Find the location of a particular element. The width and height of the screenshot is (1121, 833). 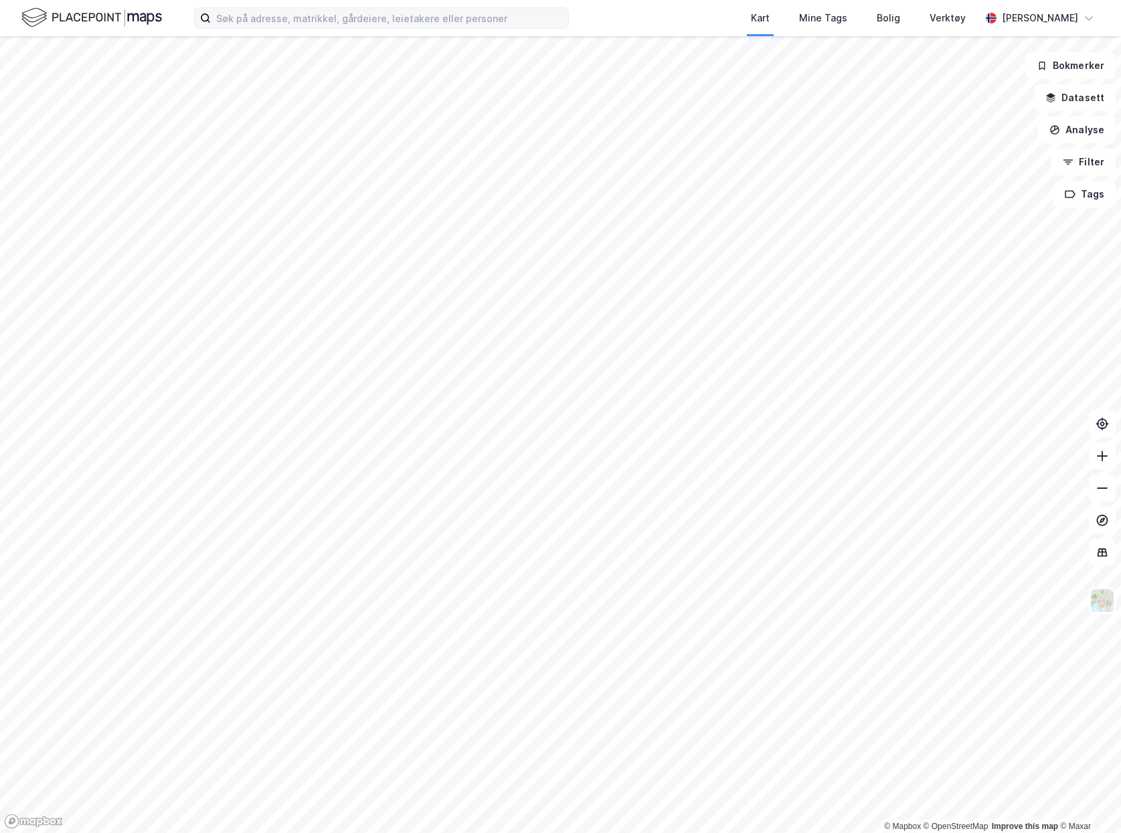

div: Verktøy is located at coordinates (948, 18).